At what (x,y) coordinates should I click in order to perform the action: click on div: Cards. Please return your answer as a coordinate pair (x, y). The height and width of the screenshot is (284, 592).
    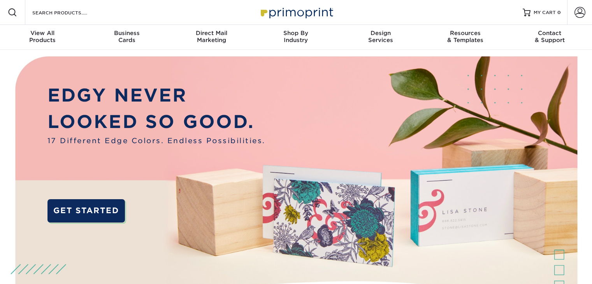
    Looking at the image, I should click on (127, 37).